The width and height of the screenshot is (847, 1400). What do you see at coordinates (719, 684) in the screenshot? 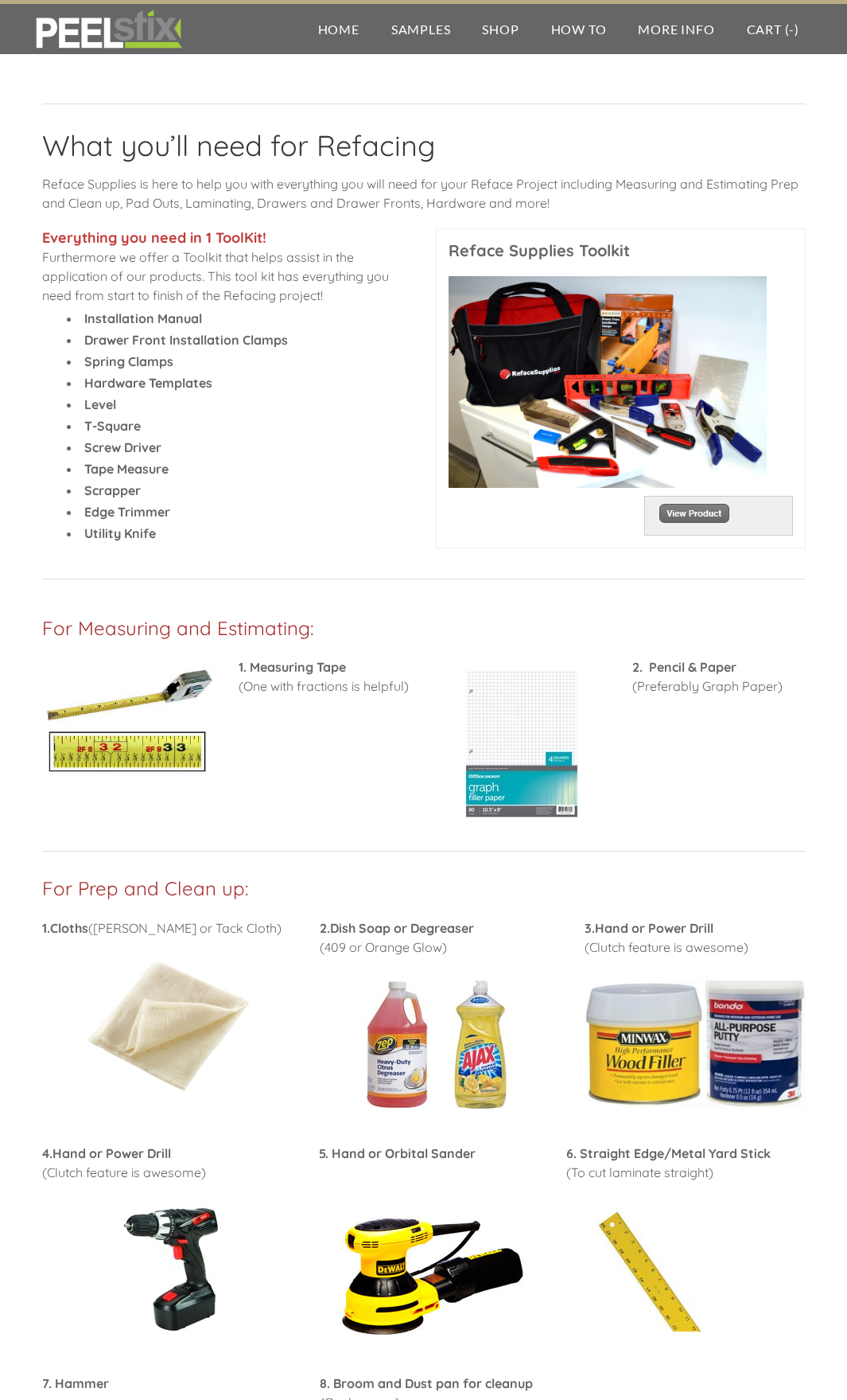
I see `div: (Preferably Graph Paper)` at bounding box center [719, 684].